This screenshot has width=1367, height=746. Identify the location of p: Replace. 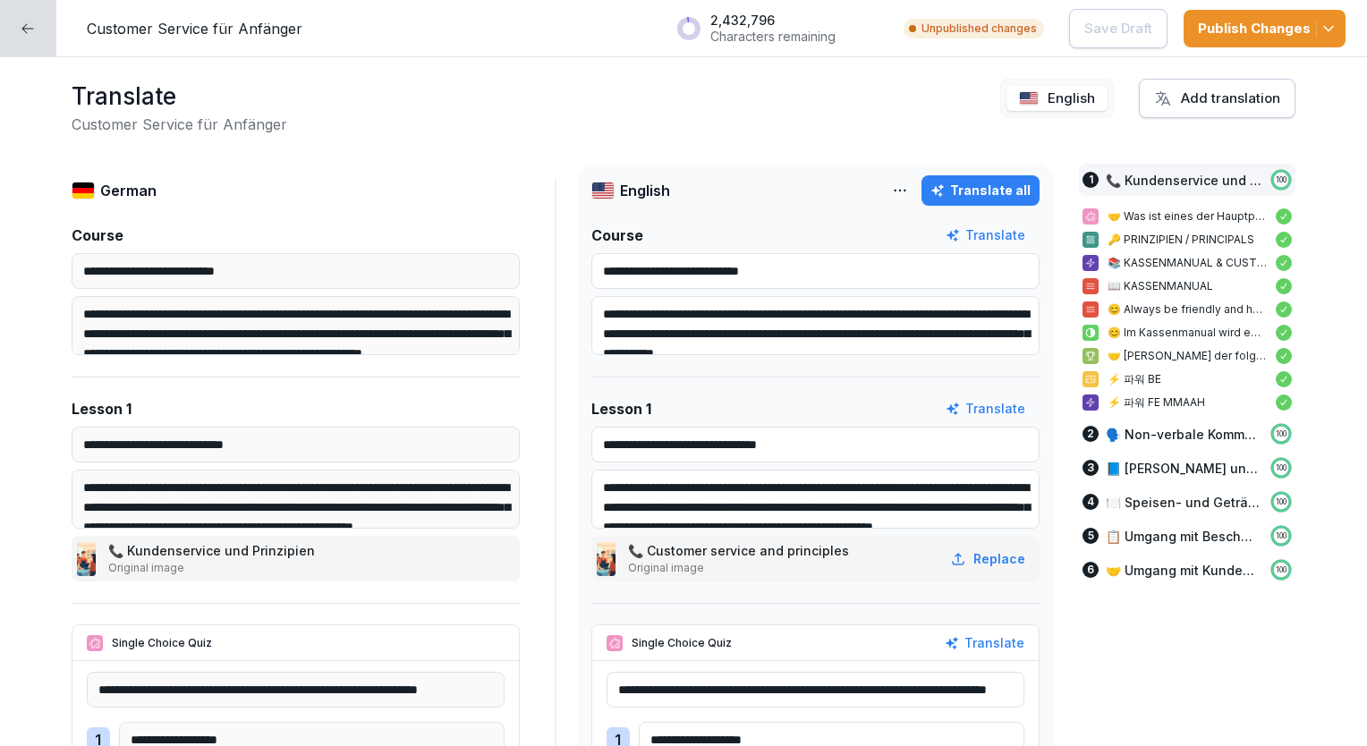
(999, 558).